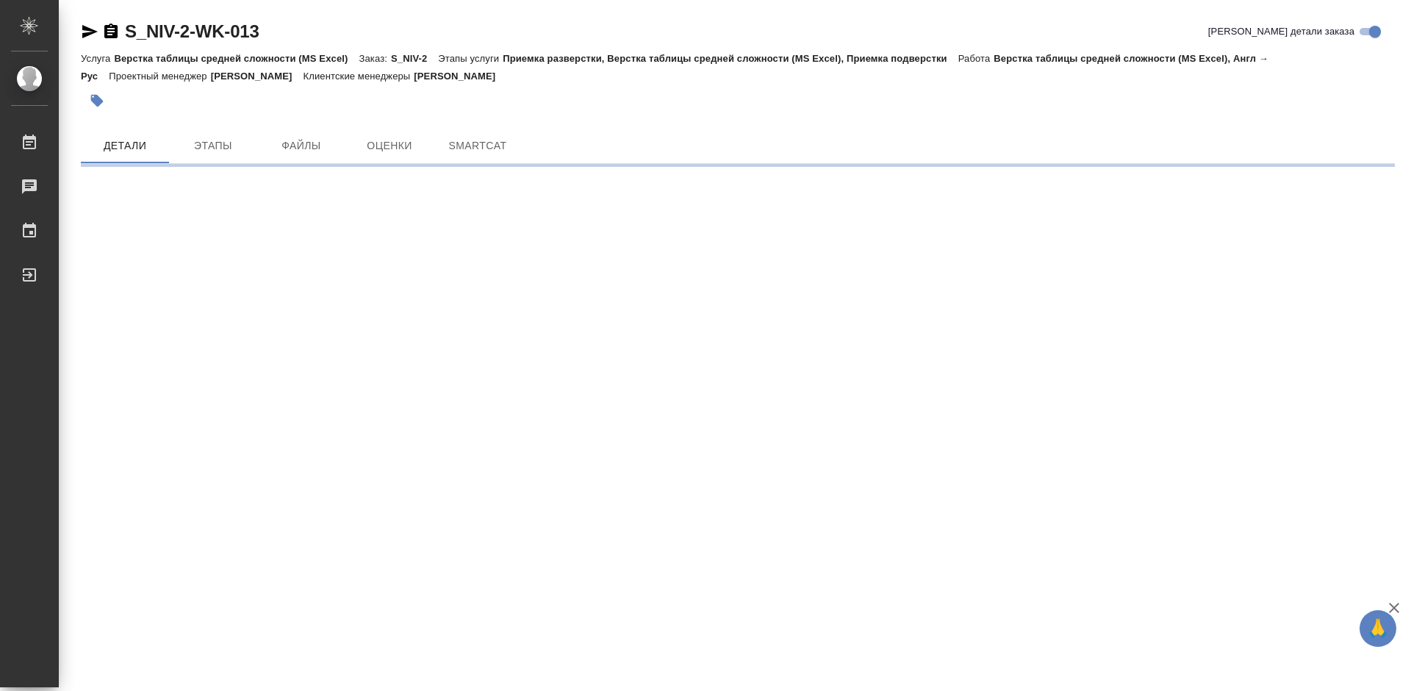  Describe the element at coordinates (236, 58) in the screenshot. I see `p: Верстка таблицы средней сложности (MS Excel)` at that location.